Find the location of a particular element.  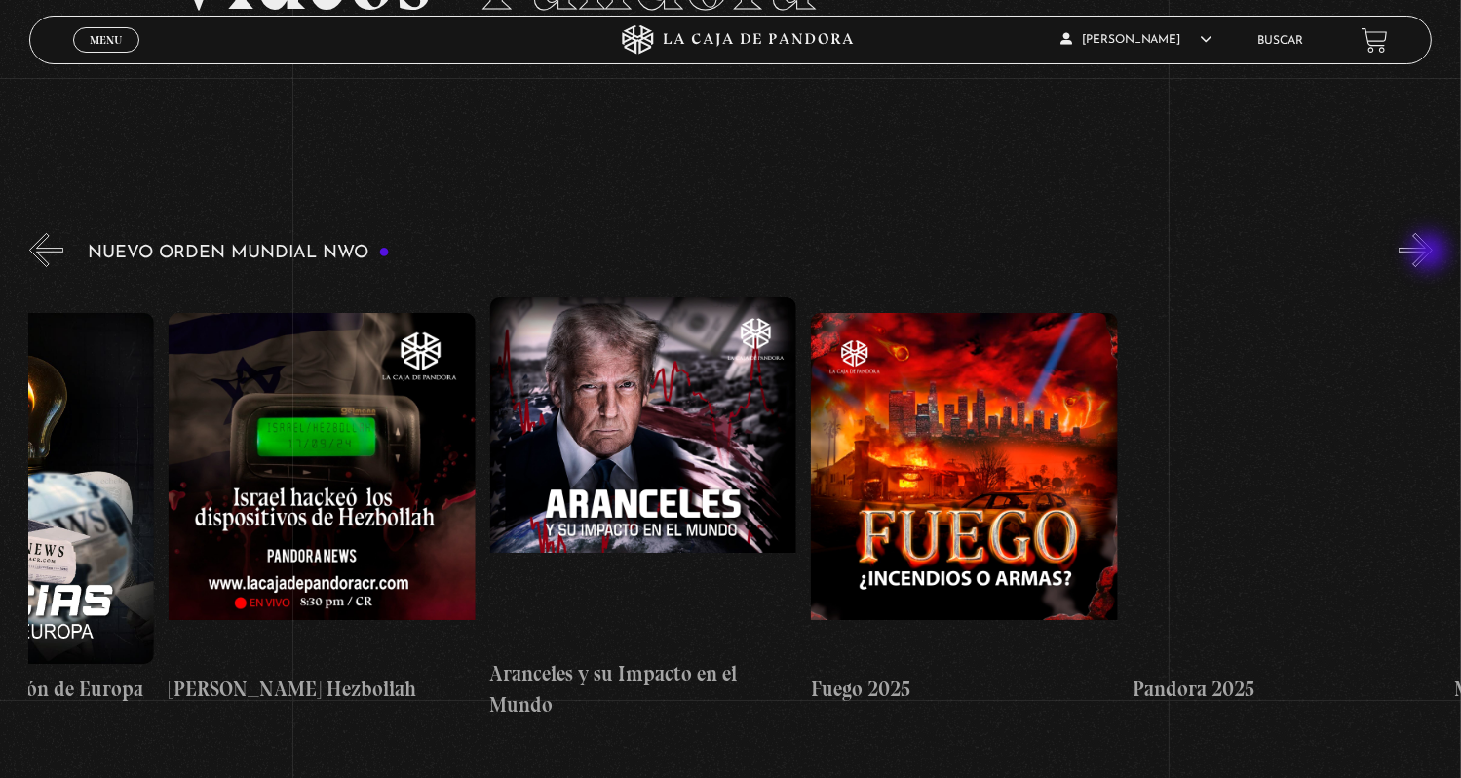

h4: Aranceles y su Impacto en el Mundo is located at coordinates (643, 688).